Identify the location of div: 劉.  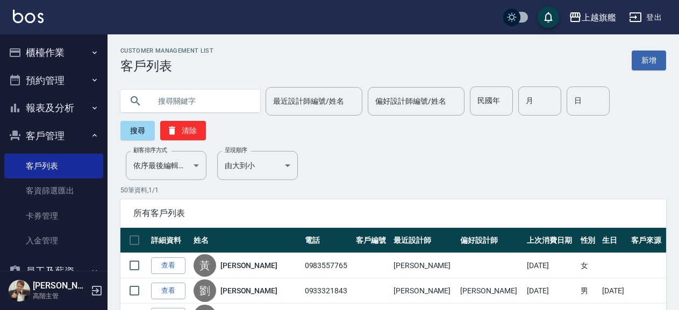
(205, 291).